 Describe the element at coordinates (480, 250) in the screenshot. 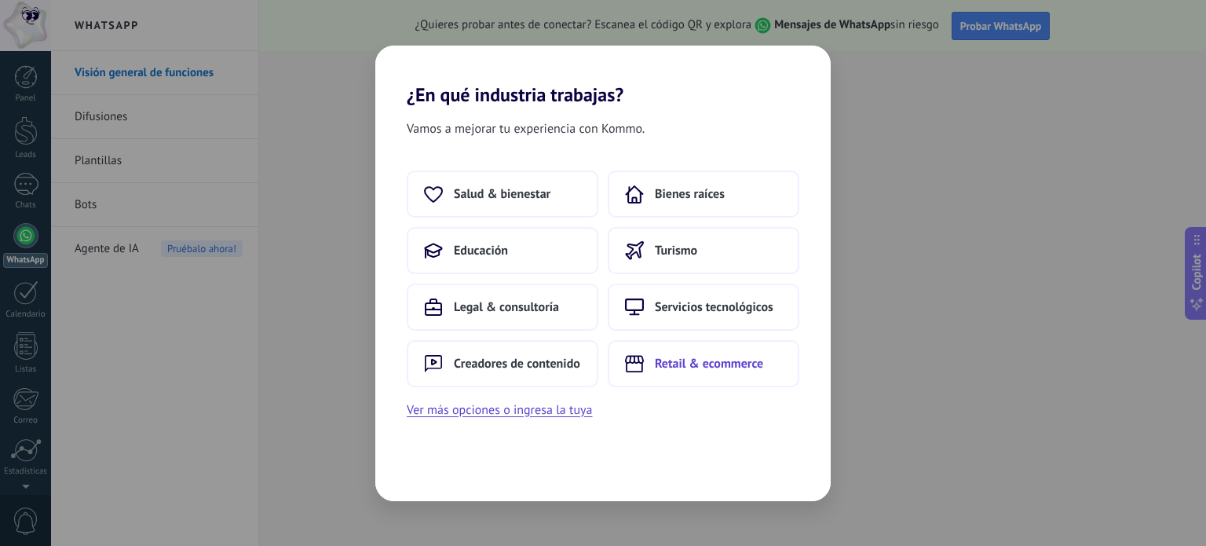

I see `span: Educación` at that location.